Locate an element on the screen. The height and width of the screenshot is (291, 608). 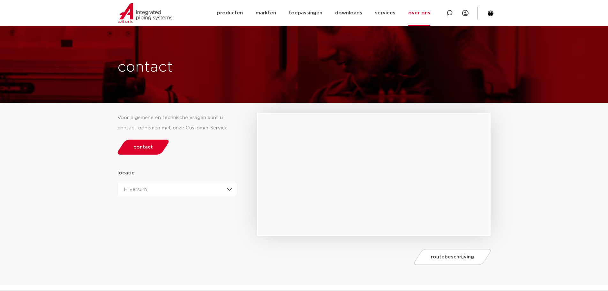
span: contact is located at coordinates (143, 147).